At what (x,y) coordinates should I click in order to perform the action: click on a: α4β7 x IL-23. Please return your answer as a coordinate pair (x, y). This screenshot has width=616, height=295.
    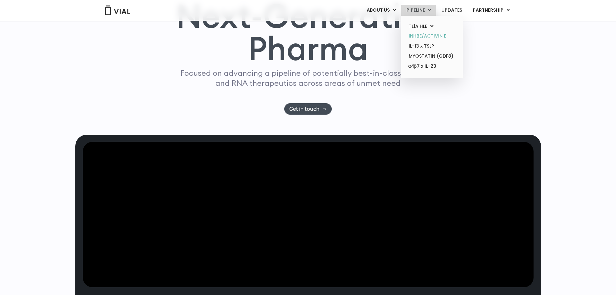
    Looking at the image, I should click on (432, 66).